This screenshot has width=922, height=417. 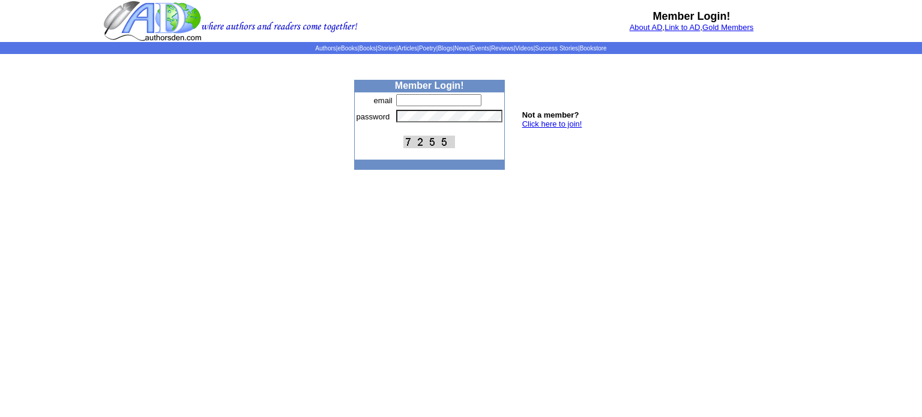 I want to click on a: Link to AD, so click(x=682, y=27).